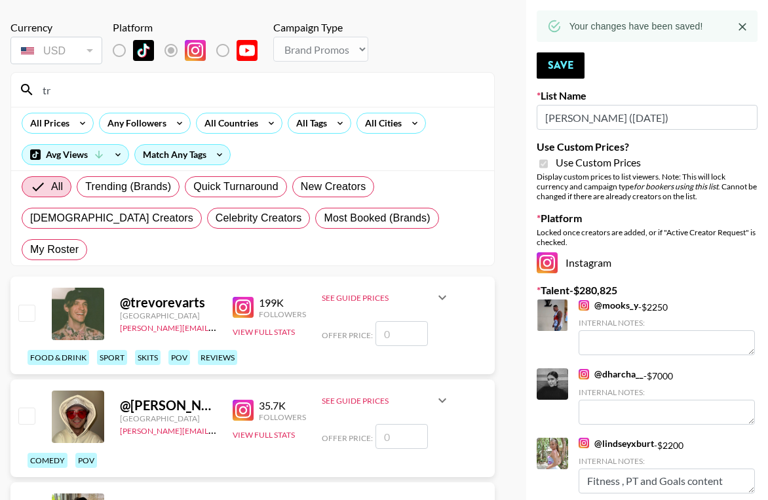 The width and height of the screenshot is (768, 500). What do you see at coordinates (647, 147) in the screenshot?
I see `label: Use Custom Prices?` at bounding box center [647, 147].